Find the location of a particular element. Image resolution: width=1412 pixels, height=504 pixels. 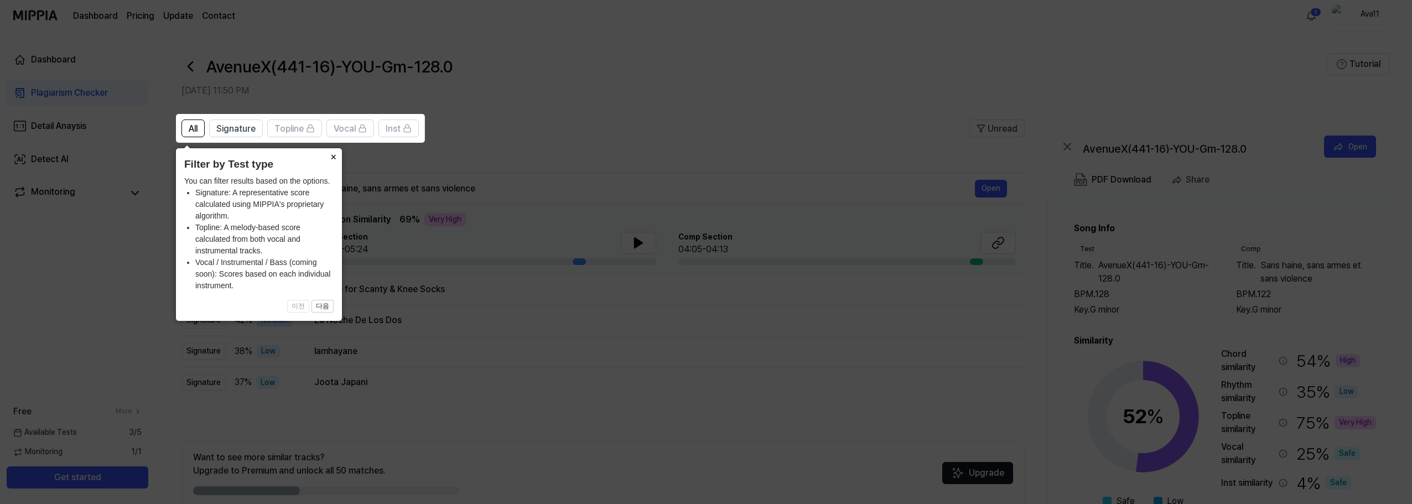

span: All is located at coordinates (193, 129).